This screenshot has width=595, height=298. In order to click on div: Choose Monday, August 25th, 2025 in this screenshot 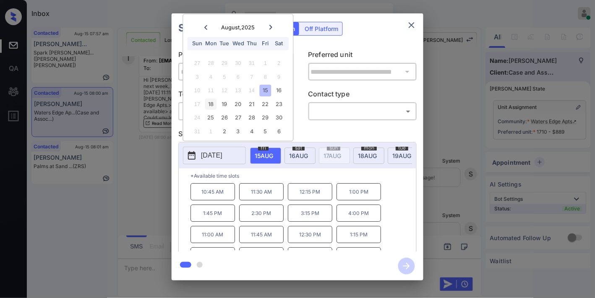, I will do `click(211, 118)`.